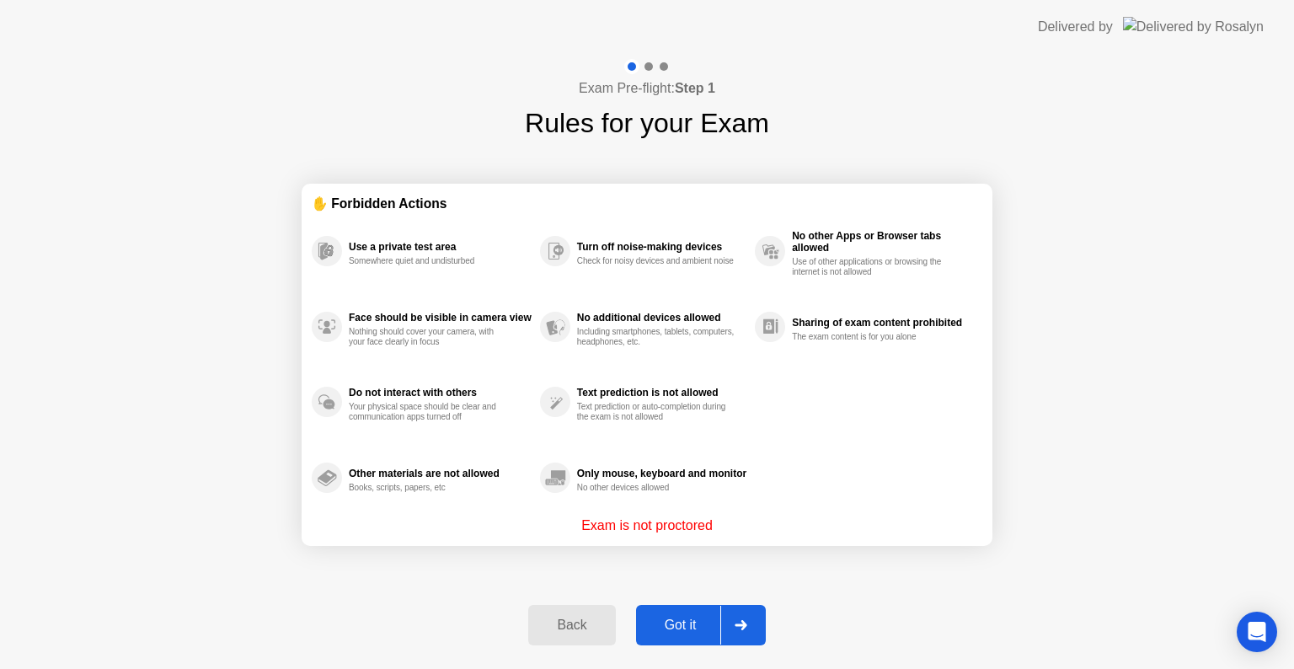  I want to click on div: No additional devices allowed, so click(661, 318).